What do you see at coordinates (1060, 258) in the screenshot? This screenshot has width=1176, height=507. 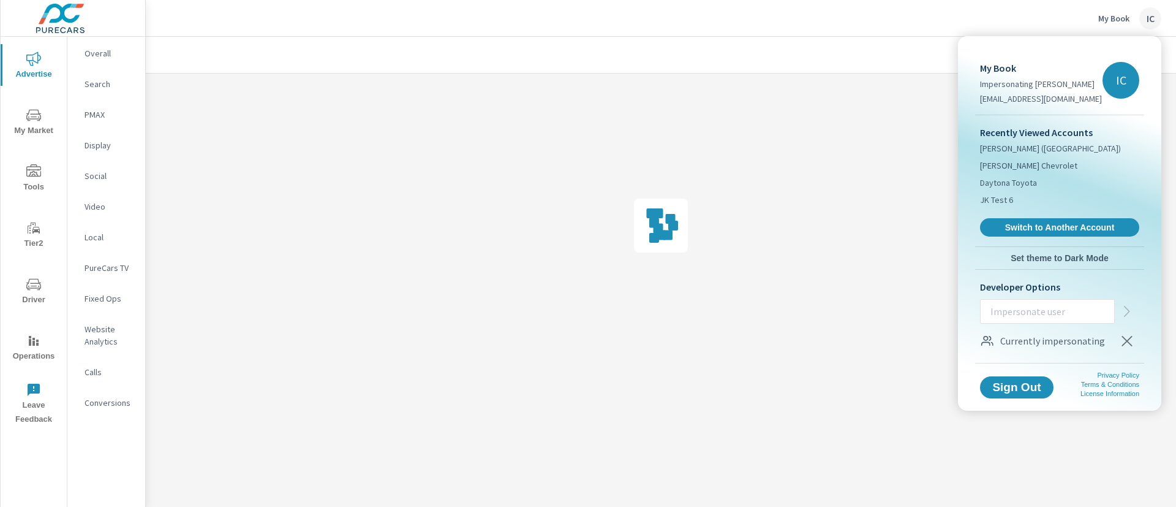 I see `button: Set theme to Dark Mode` at bounding box center [1060, 258].